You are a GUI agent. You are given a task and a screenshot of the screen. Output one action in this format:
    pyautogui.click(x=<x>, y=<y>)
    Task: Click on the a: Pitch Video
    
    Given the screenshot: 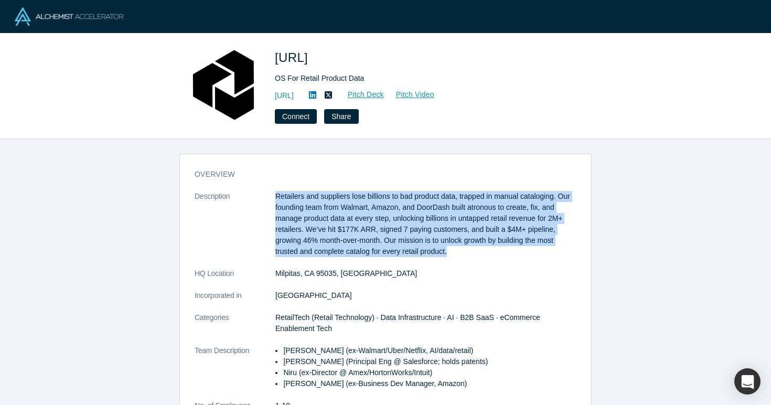 What is the action you would take?
    pyautogui.click(x=409, y=94)
    